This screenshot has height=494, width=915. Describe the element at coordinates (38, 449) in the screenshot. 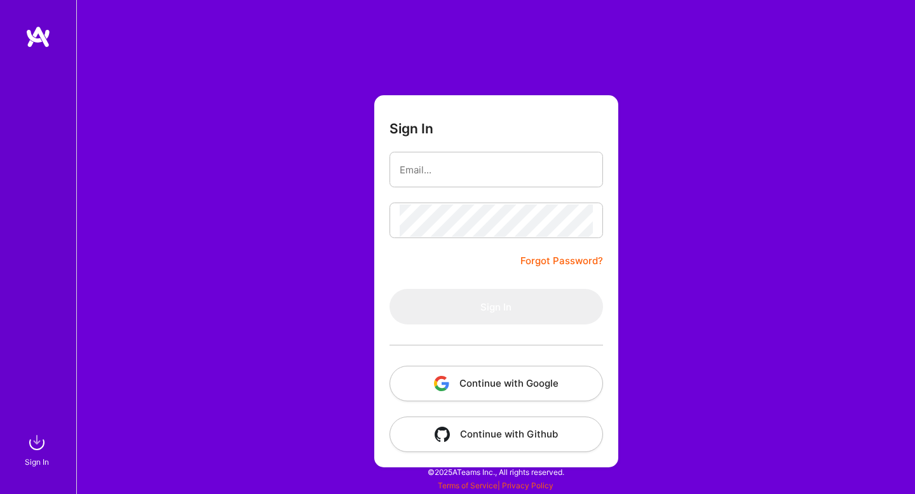

I see `a: sign inSign In` at that location.